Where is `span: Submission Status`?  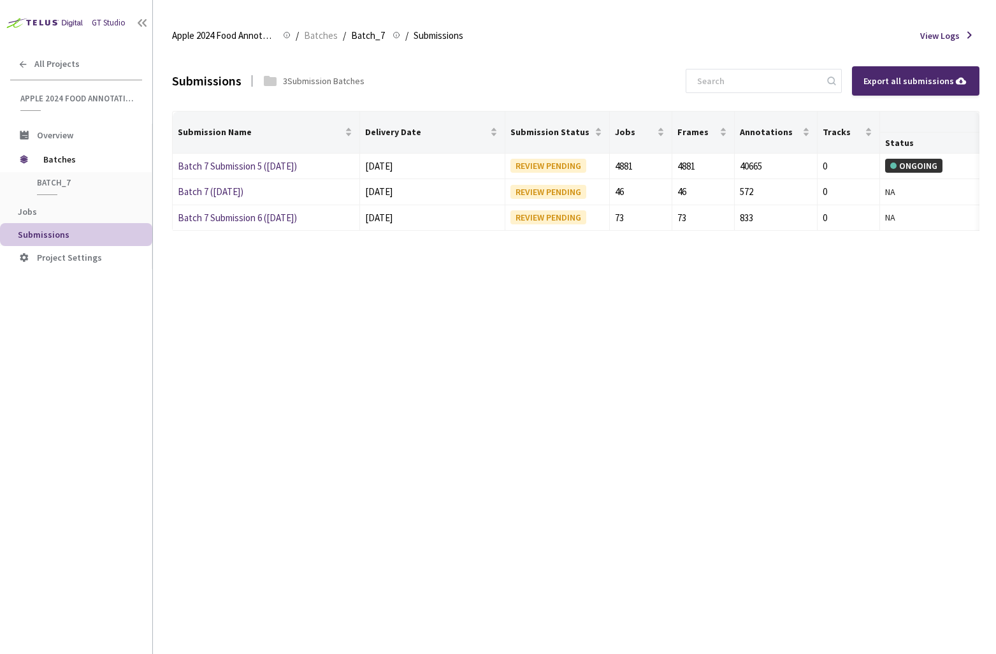
span: Submission Status is located at coordinates (551, 132).